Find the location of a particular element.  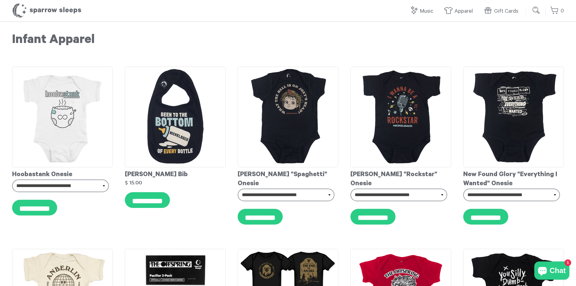

img: Nickelback-JoeysHeadonesie_grande.jpg is located at coordinates (288, 117).